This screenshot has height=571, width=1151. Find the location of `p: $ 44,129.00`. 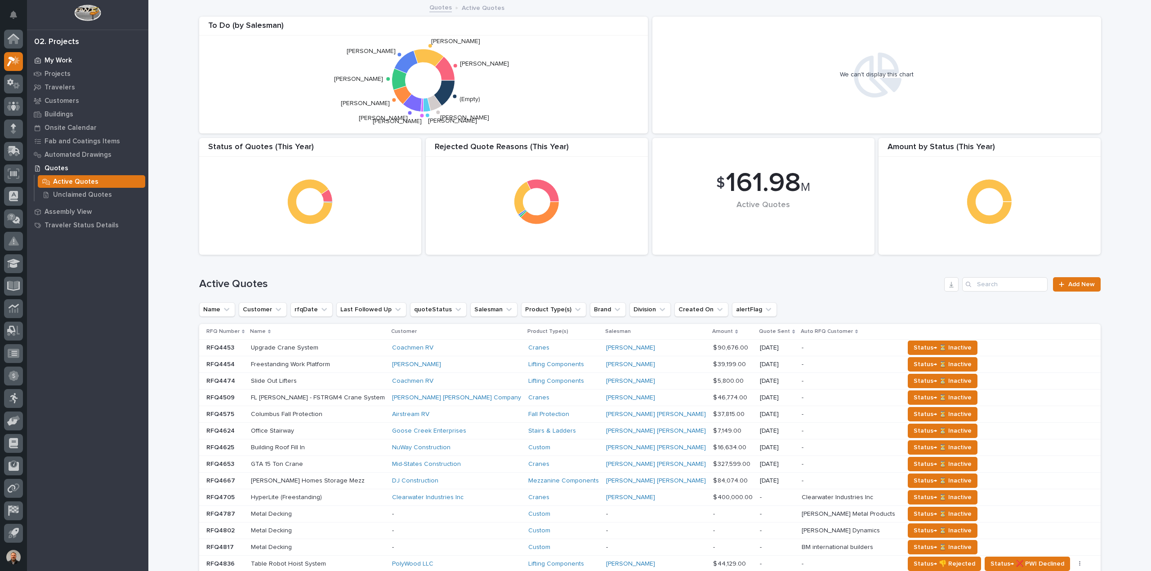

p: $ 44,129.00 is located at coordinates (730, 563).